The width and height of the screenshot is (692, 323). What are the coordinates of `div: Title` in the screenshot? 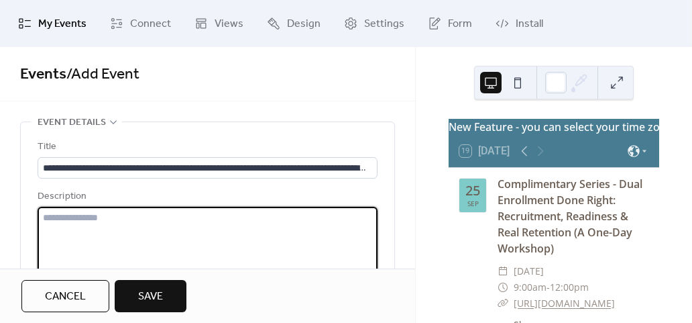 It's located at (206, 147).